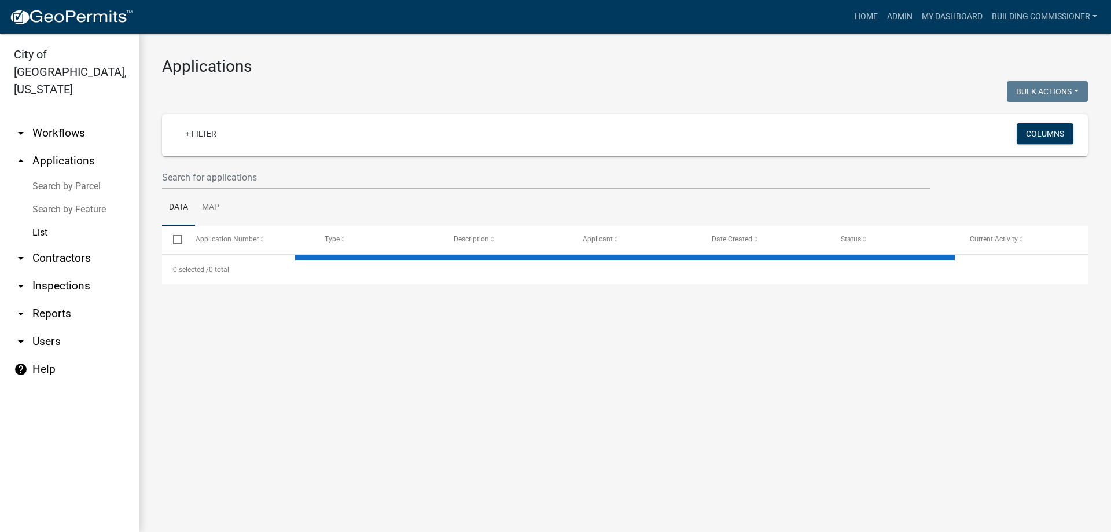 The width and height of the screenshot is (1111, 532). Describe the element at coordinates (598, 239) in the screenshot. I see `span: Applicant` at that location.